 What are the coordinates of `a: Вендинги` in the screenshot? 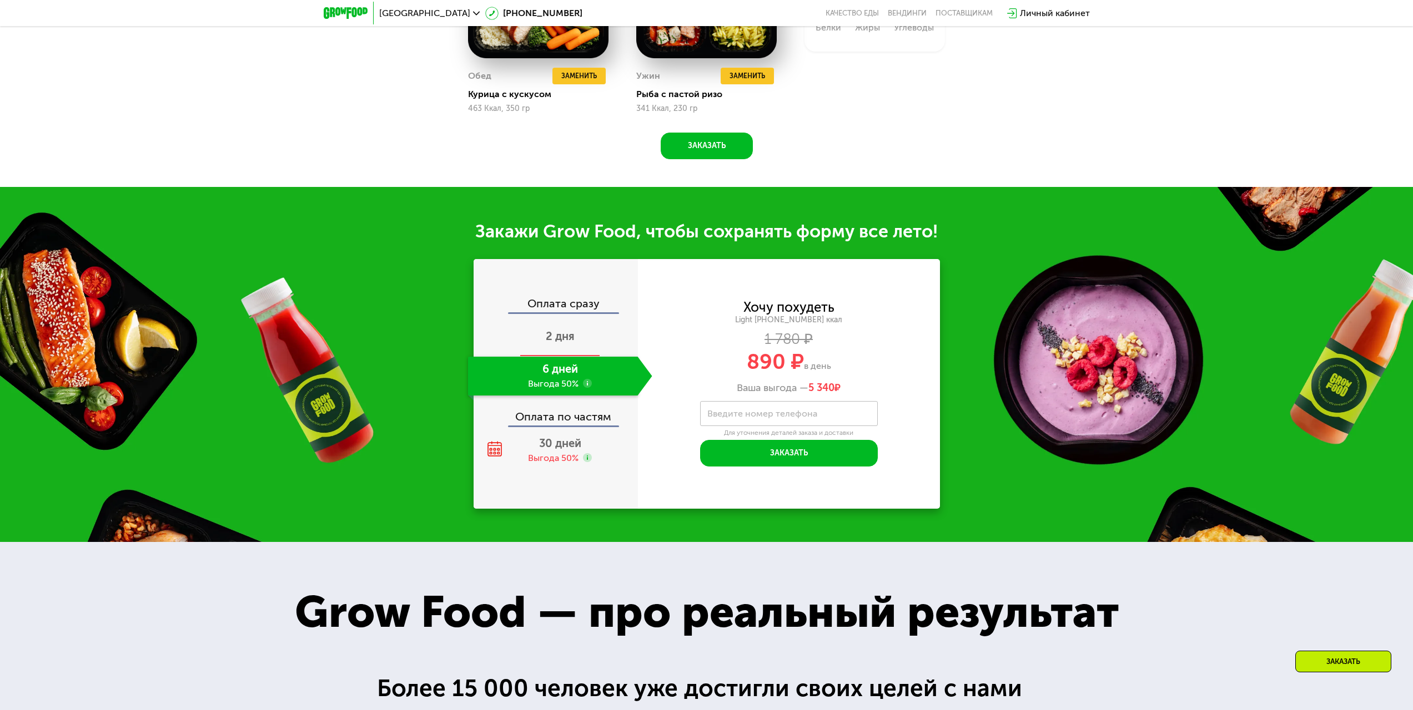 It's located at (907, 13).